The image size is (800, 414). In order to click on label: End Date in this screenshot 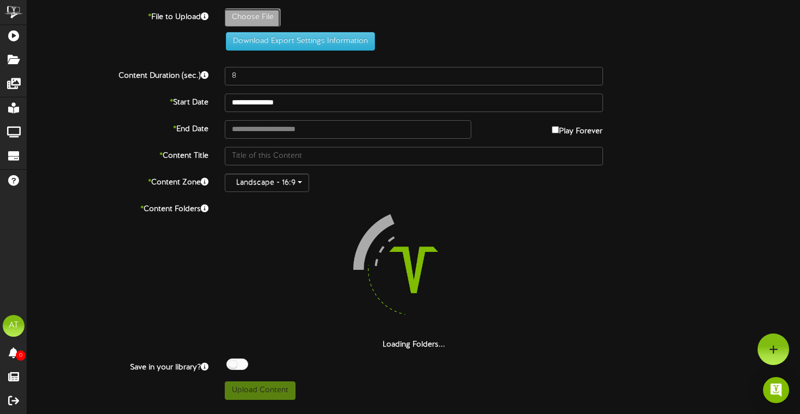, I will do `click(118, 127)`.